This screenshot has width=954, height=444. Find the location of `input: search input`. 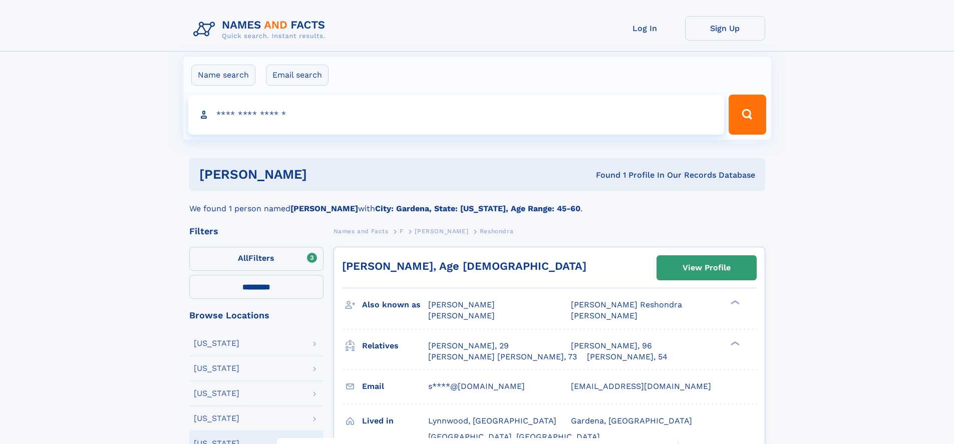

input: search input is located at coordinates (456, 115).